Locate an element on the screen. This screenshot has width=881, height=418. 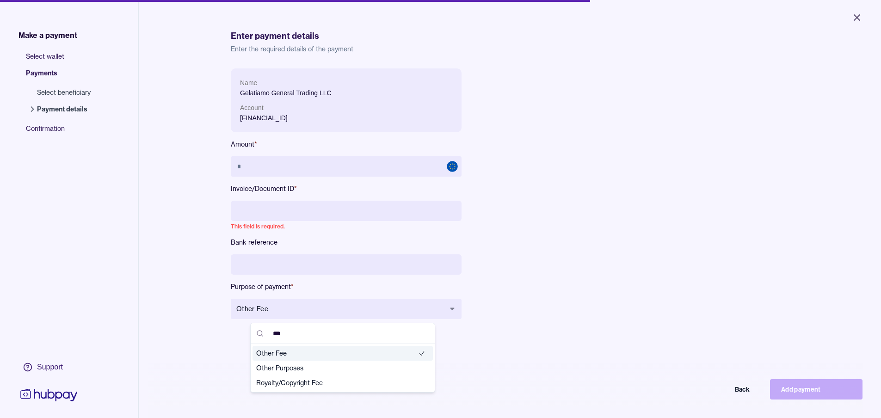
span: Select wallet is located at coordinates (63, 60).